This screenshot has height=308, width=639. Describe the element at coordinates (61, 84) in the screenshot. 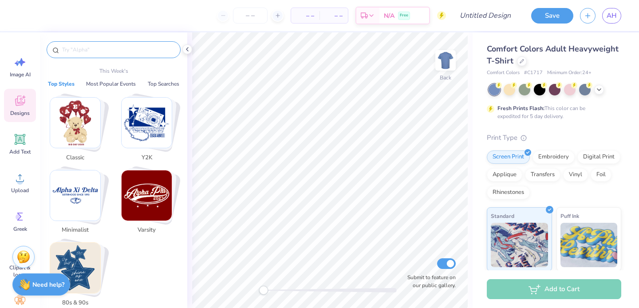

I see `button: Top Styles` at that location.